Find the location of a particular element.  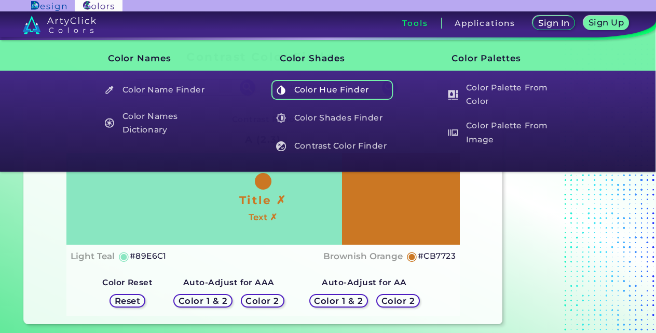

h5: #CB7723 is located at coordinates (437, 256).